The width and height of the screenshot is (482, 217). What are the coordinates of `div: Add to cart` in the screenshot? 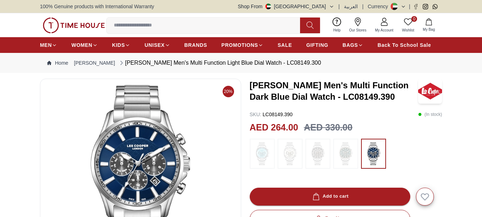 It's located at (330, 196).